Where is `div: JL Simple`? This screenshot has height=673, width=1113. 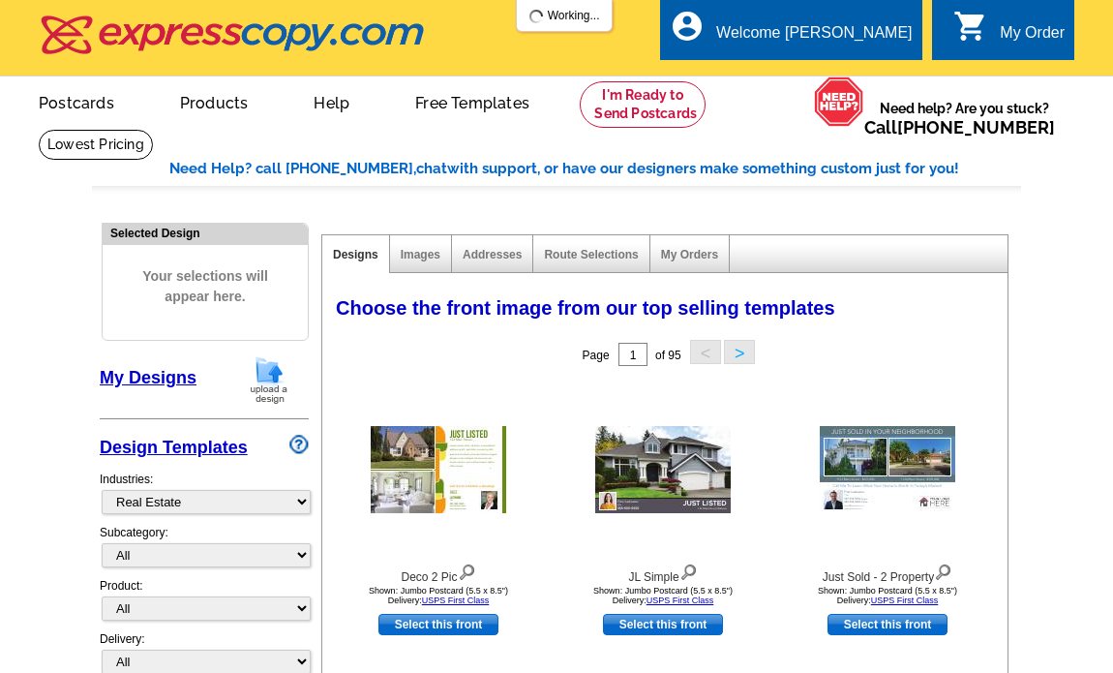
div: JL Simple is located at coordinates (663, 572).